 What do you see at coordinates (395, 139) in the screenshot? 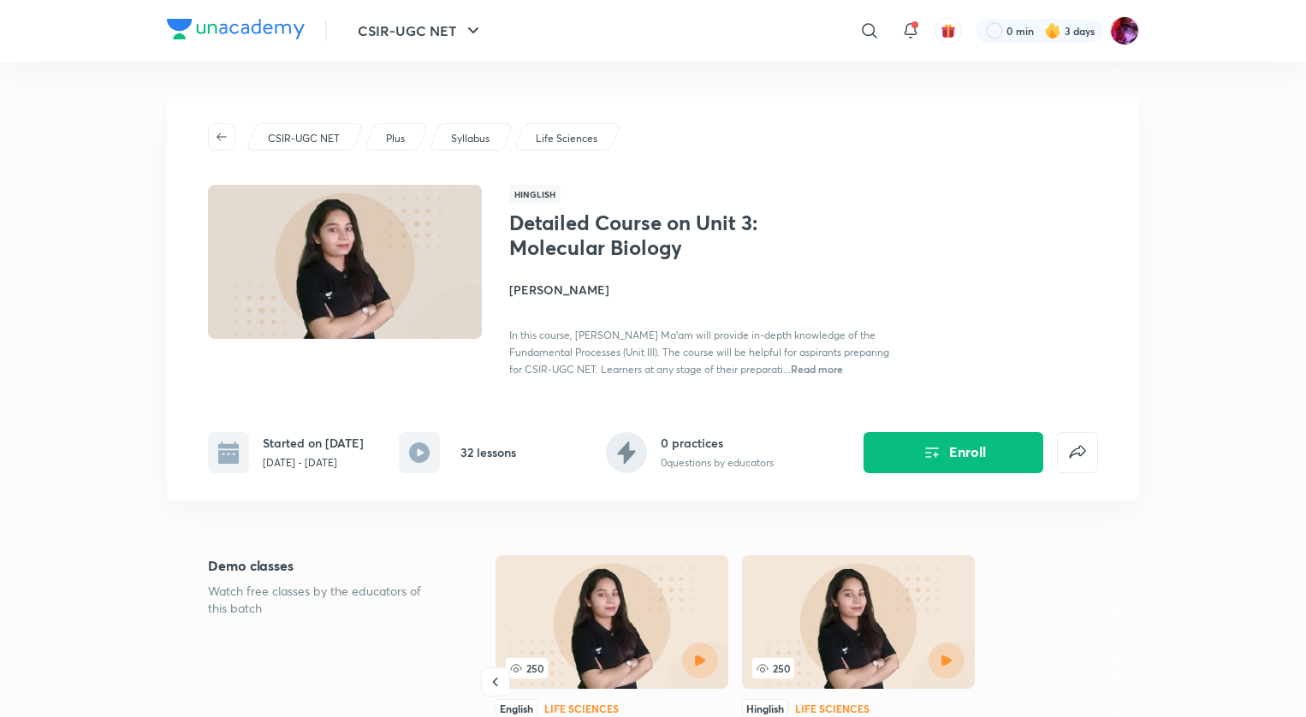
I see `a: Plus` at bounding box center [395, 139].